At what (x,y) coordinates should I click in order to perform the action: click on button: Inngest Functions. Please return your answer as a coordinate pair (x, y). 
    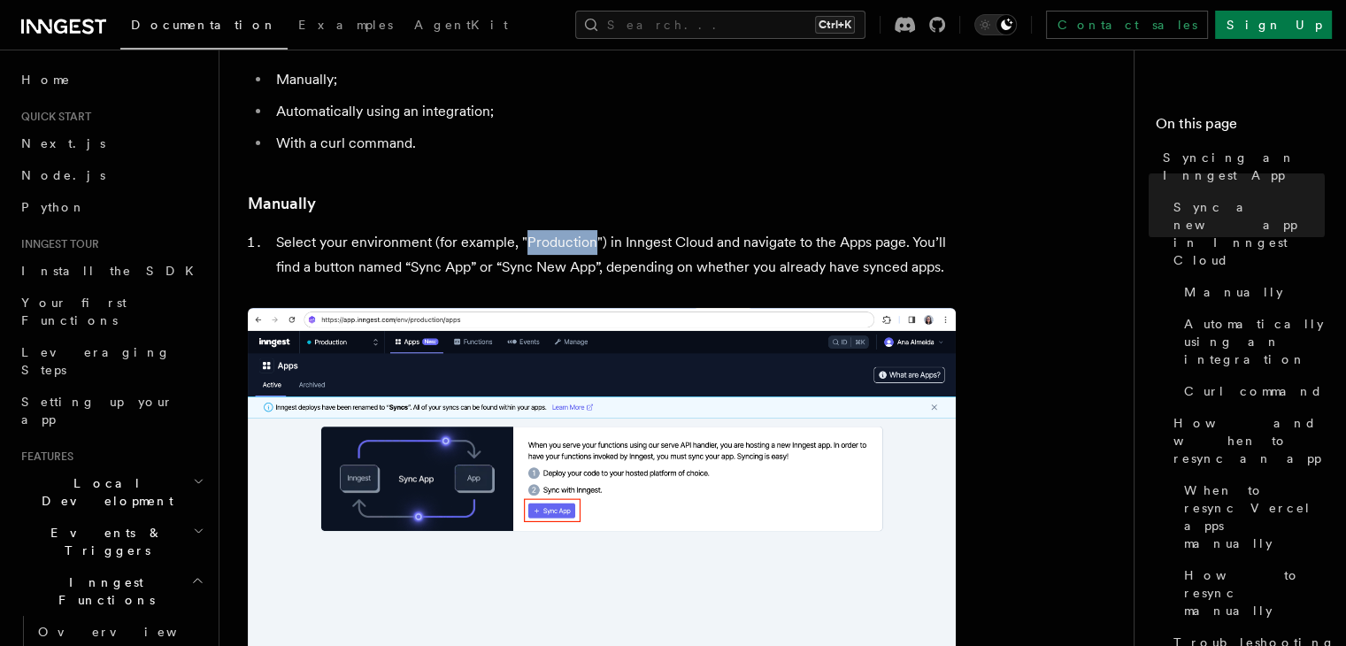
    Looking at the image, I should click on (111, 591).